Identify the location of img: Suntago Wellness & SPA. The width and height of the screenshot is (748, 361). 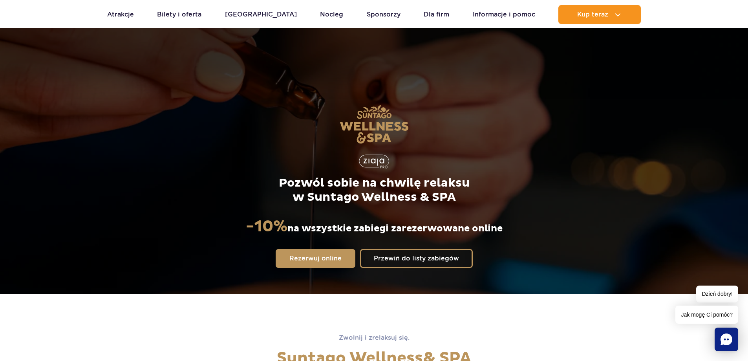
(374, 124).